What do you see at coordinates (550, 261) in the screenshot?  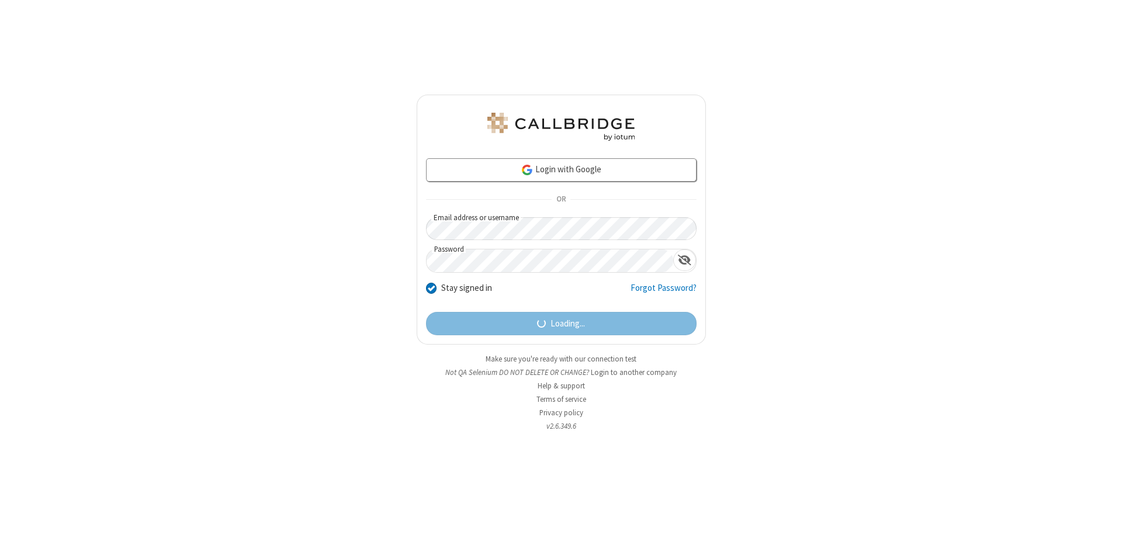 I see `input: Password` at bounding box center [550, 261].